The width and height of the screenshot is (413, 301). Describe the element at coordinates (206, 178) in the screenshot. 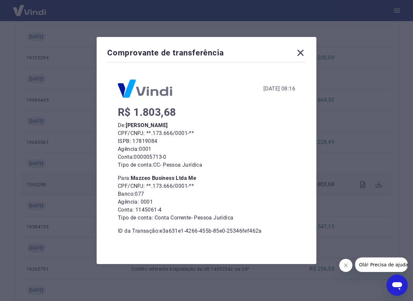

I see `p: Para:` at that location.